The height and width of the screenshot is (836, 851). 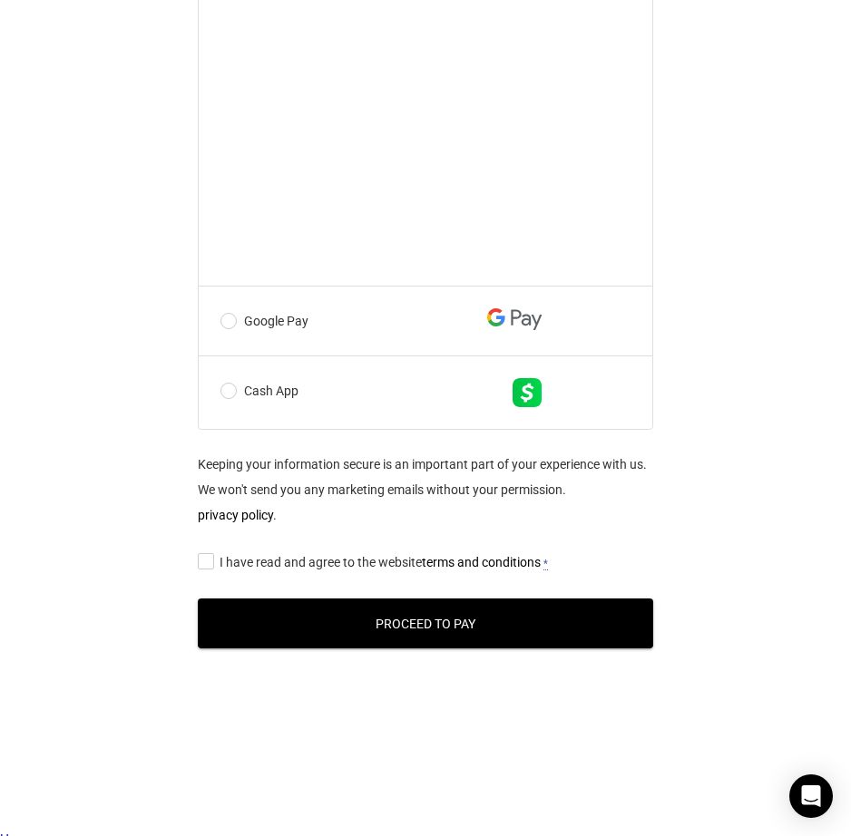 I want to click on span: I have read and agree to the website, so click(x=380, y=562).